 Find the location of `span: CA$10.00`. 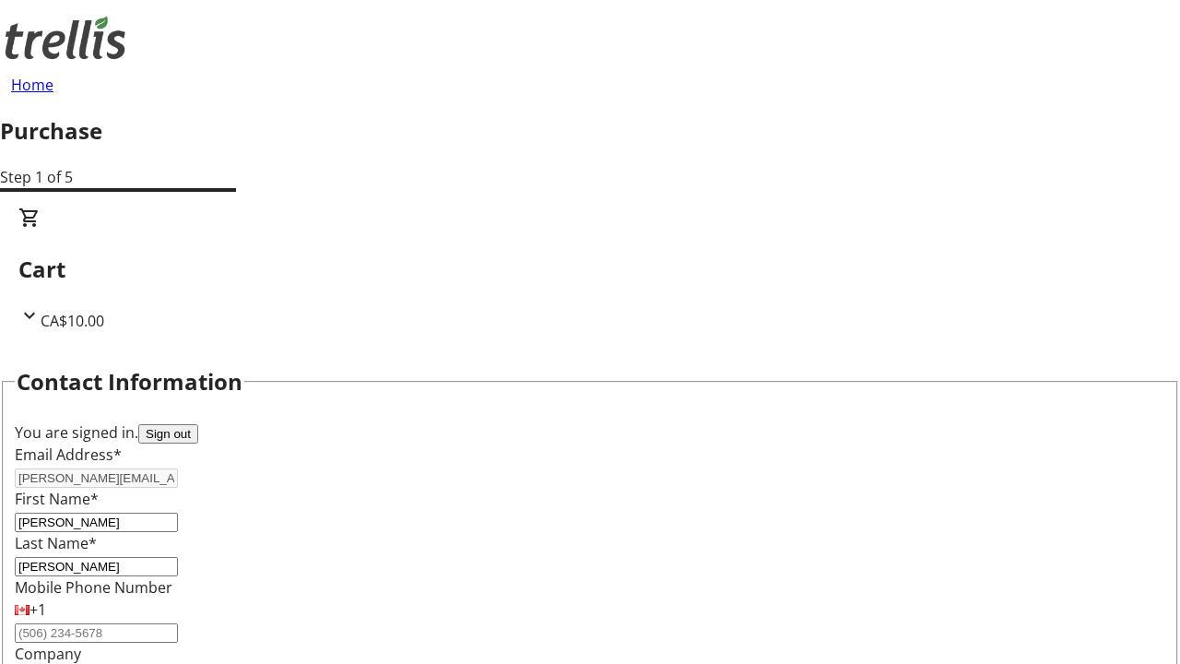

span: CA$10.00 is located at coordinates (72, 321).